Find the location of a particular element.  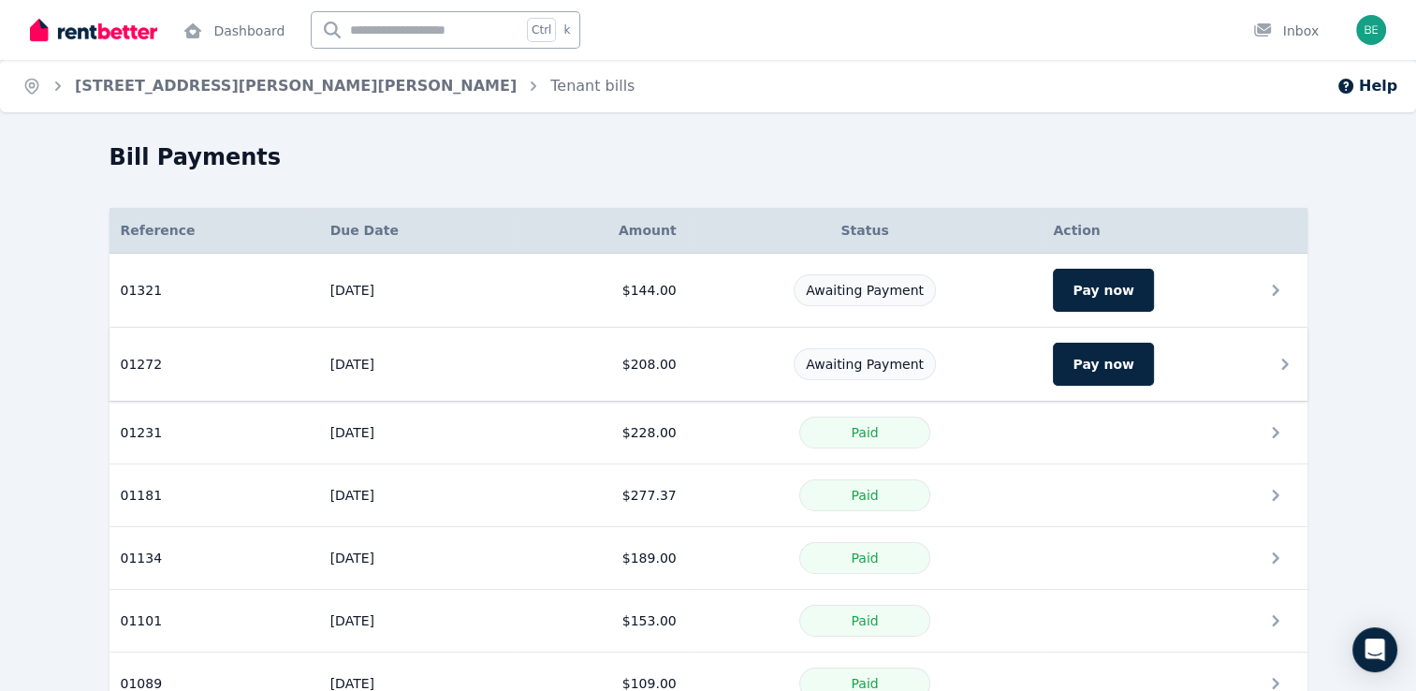

td: $277.37 is located at coordinates (601, 495).